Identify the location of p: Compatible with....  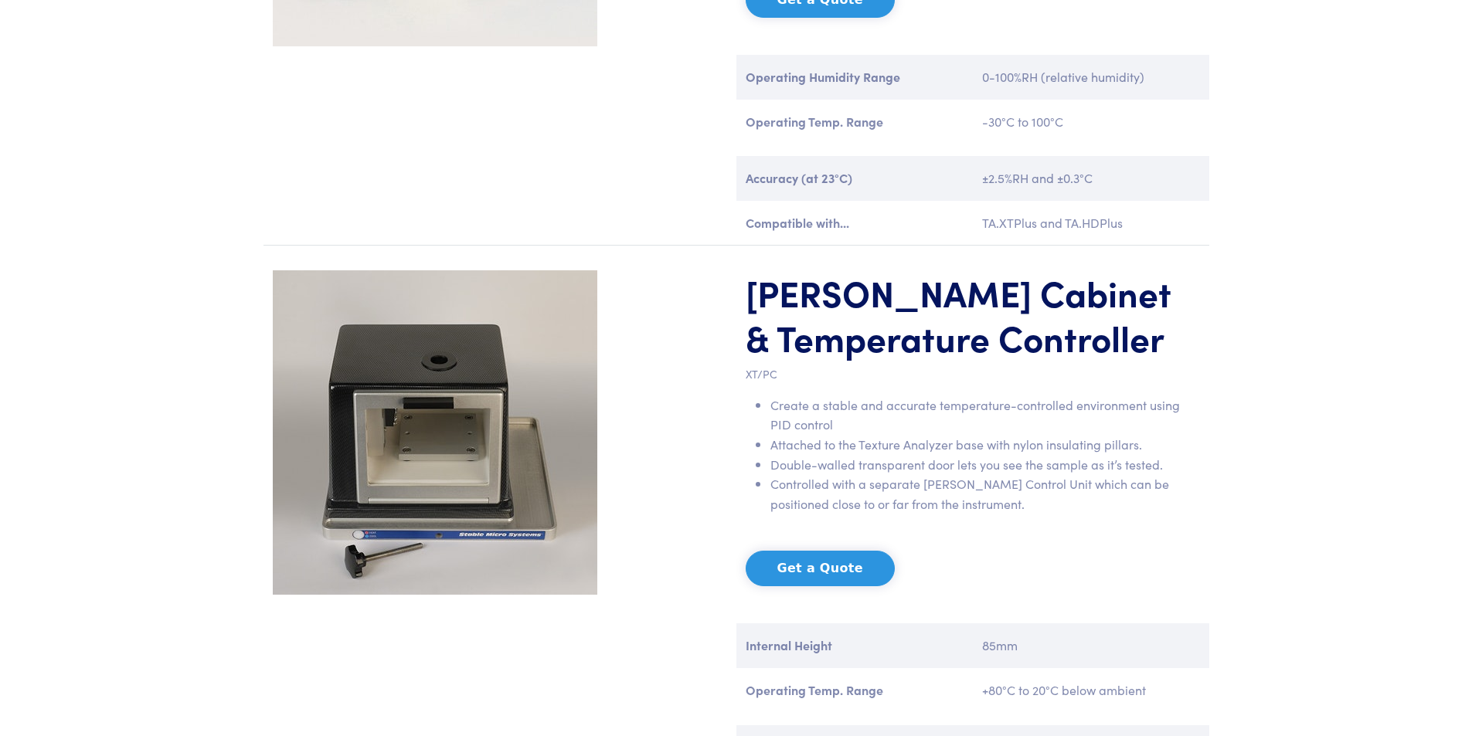
(855, 223).